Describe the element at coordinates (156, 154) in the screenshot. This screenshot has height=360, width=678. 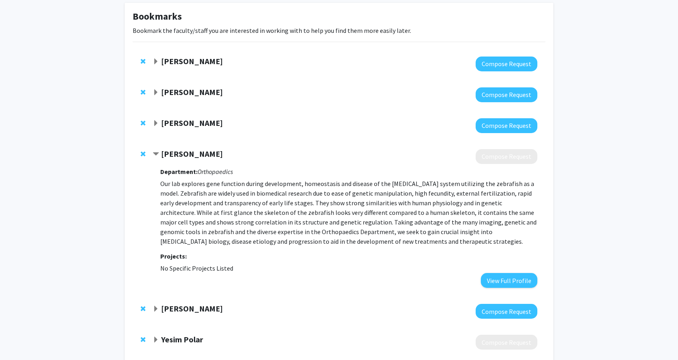
I see `span: Contract Katrin Henke Bookmark` at that location.